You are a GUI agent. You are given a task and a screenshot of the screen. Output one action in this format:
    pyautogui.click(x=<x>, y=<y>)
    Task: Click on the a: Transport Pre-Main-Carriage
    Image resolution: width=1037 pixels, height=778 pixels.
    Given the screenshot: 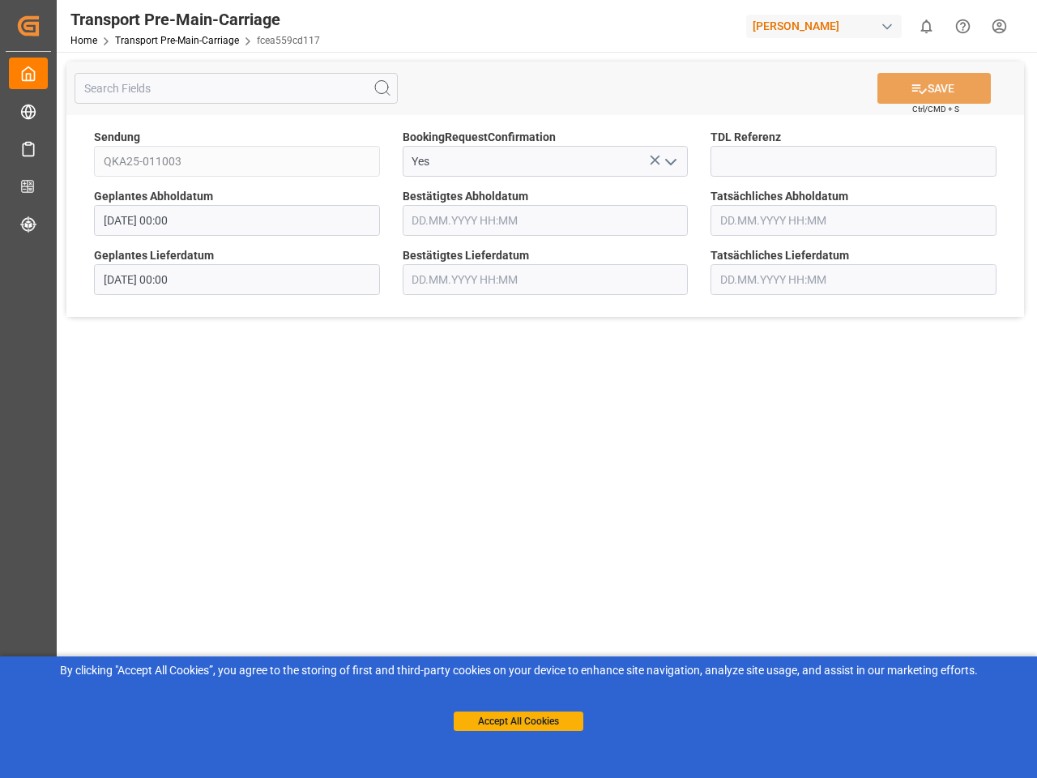 What is the action you would take?
    pyautogui.click(x=177, y=41)
    